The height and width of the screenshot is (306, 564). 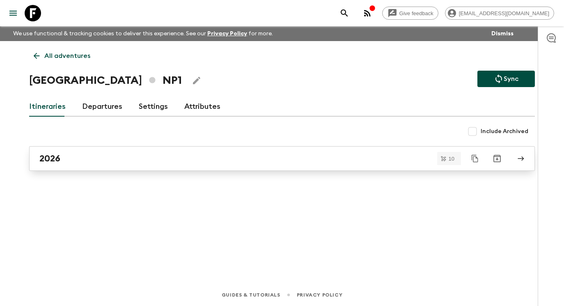 I want to click on button: Edit Adventure Title, so click(x=197, y=80).